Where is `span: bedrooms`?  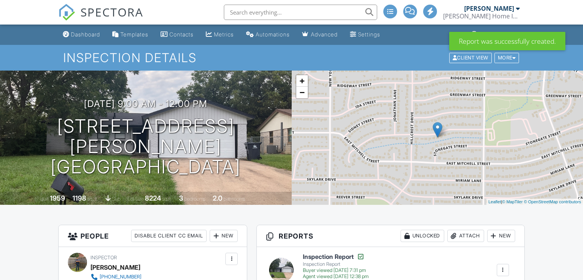 span: bedrooms is located at coordinates (195, 198).